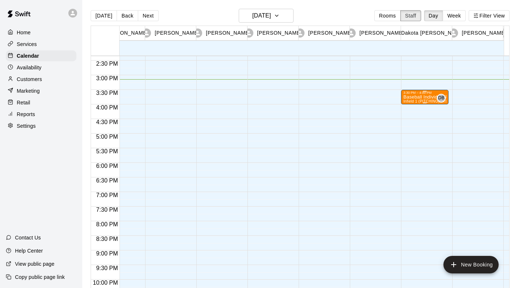  I want to click on div: Retail, so click(41, 103).